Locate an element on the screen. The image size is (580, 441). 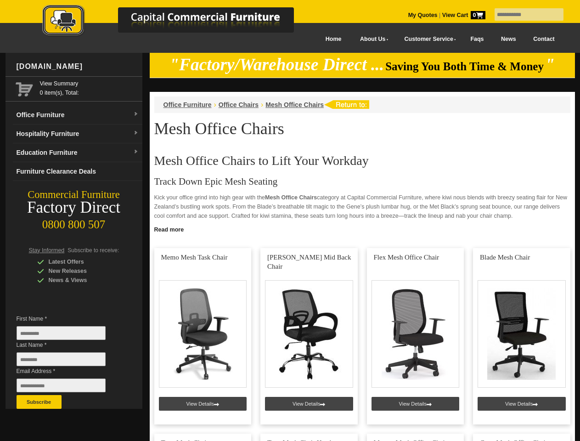
h3: Track Down Epic Mesh Seating is located at coordinates (362, 181).